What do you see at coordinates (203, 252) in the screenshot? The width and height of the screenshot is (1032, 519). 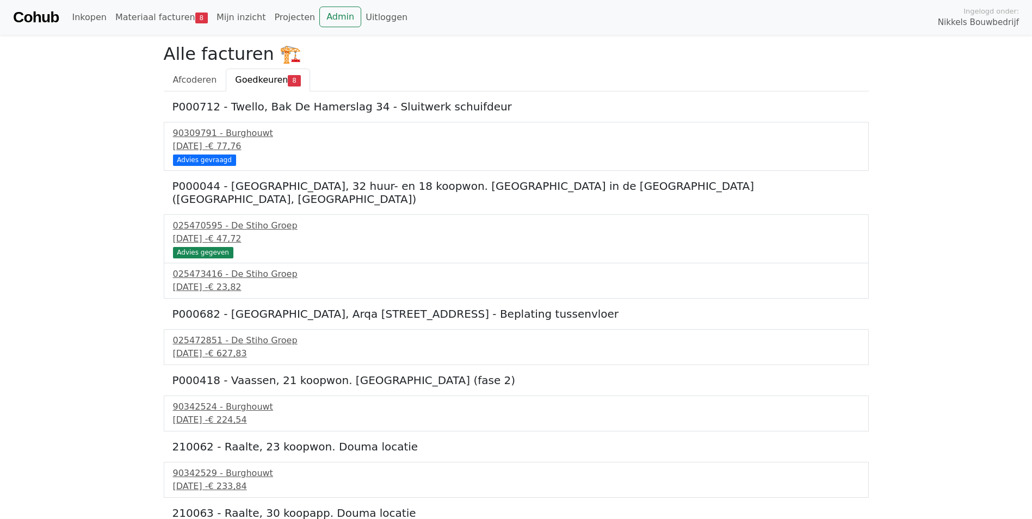 I see `div: Advies gegeven` at bounding box center [203, 252].